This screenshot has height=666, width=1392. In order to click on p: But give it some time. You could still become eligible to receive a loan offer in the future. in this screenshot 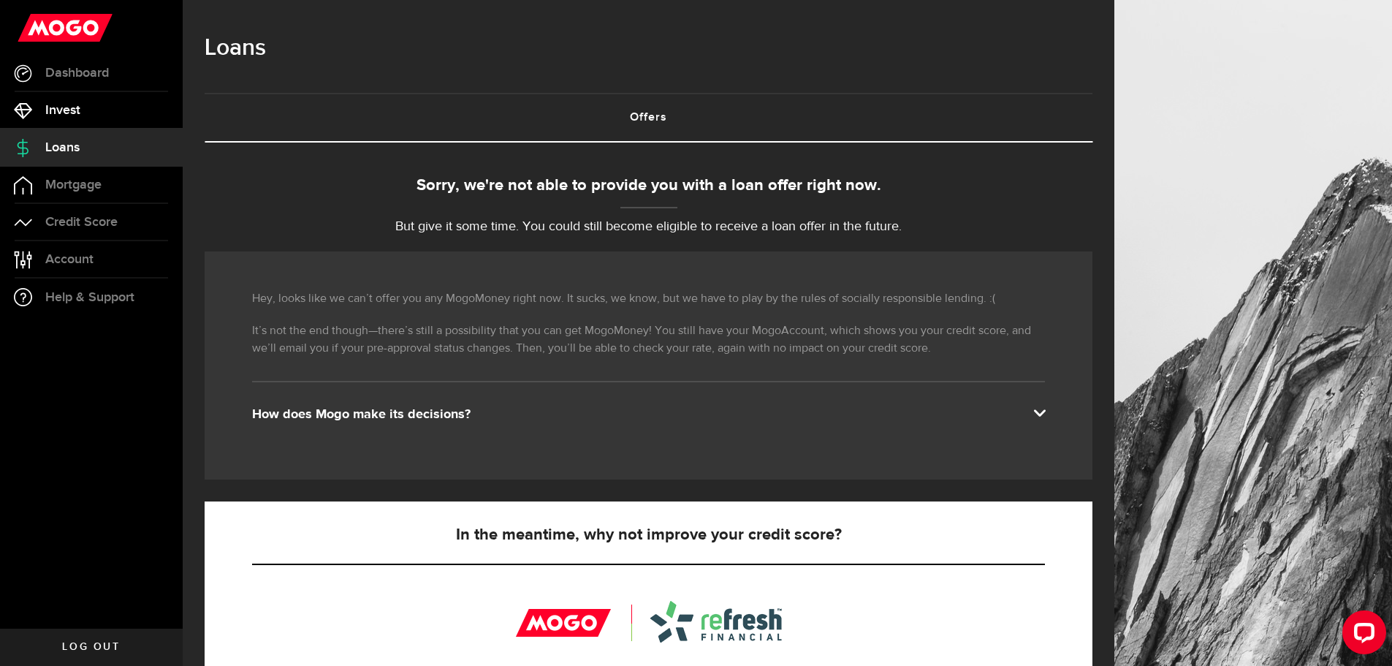, I will do `click(648, 227)`.